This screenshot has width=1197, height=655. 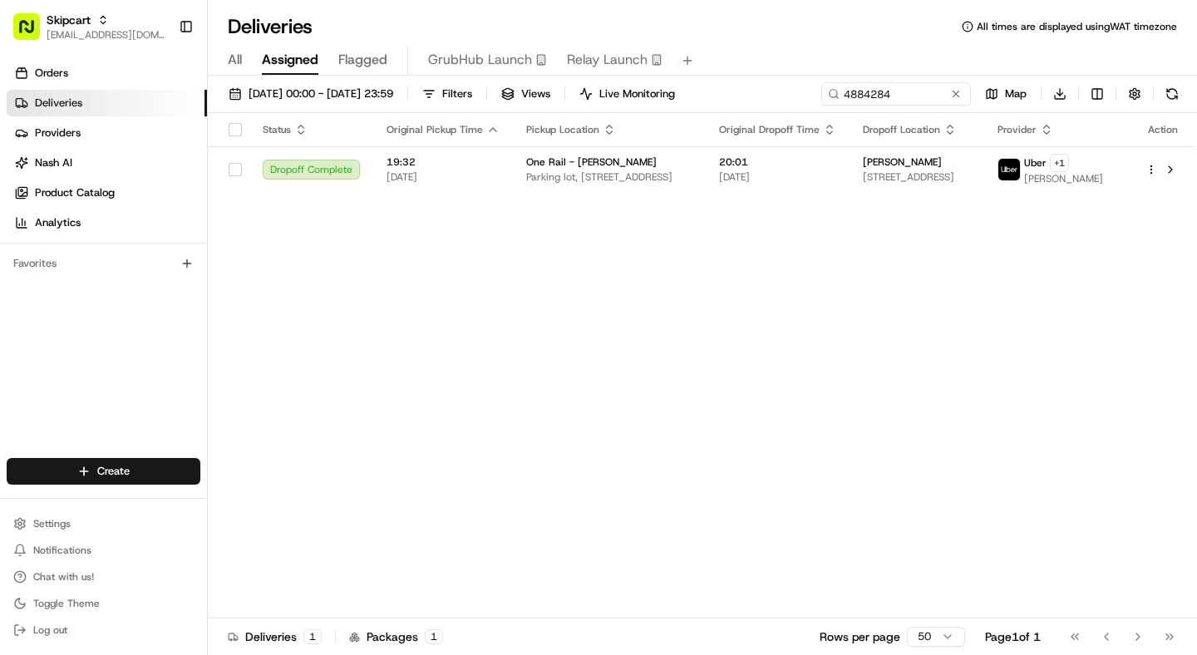 What do you see at coordinates (901, 130) in the screenshot?
I see `span: Dropoff Location` at bounding box center [901, 130].